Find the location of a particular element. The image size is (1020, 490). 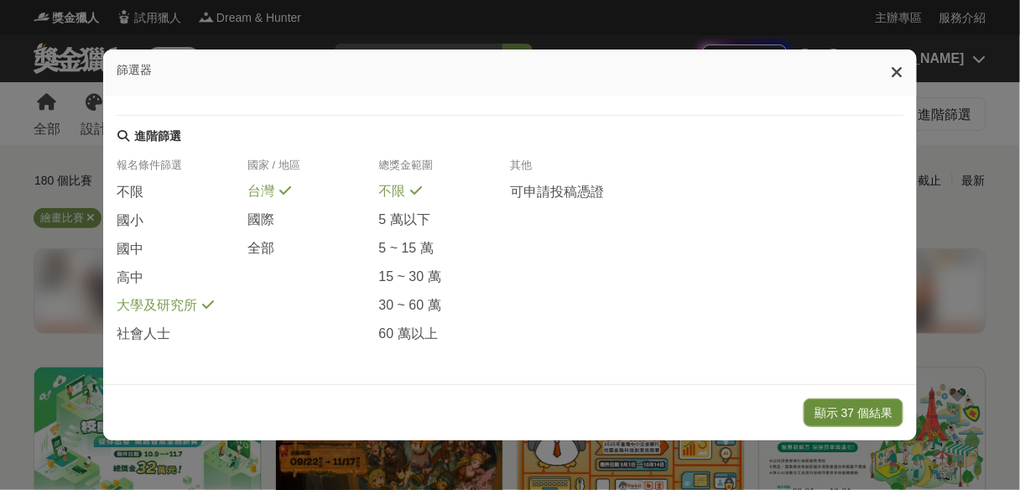

span: 高中 is located at coordinates (130, 278).